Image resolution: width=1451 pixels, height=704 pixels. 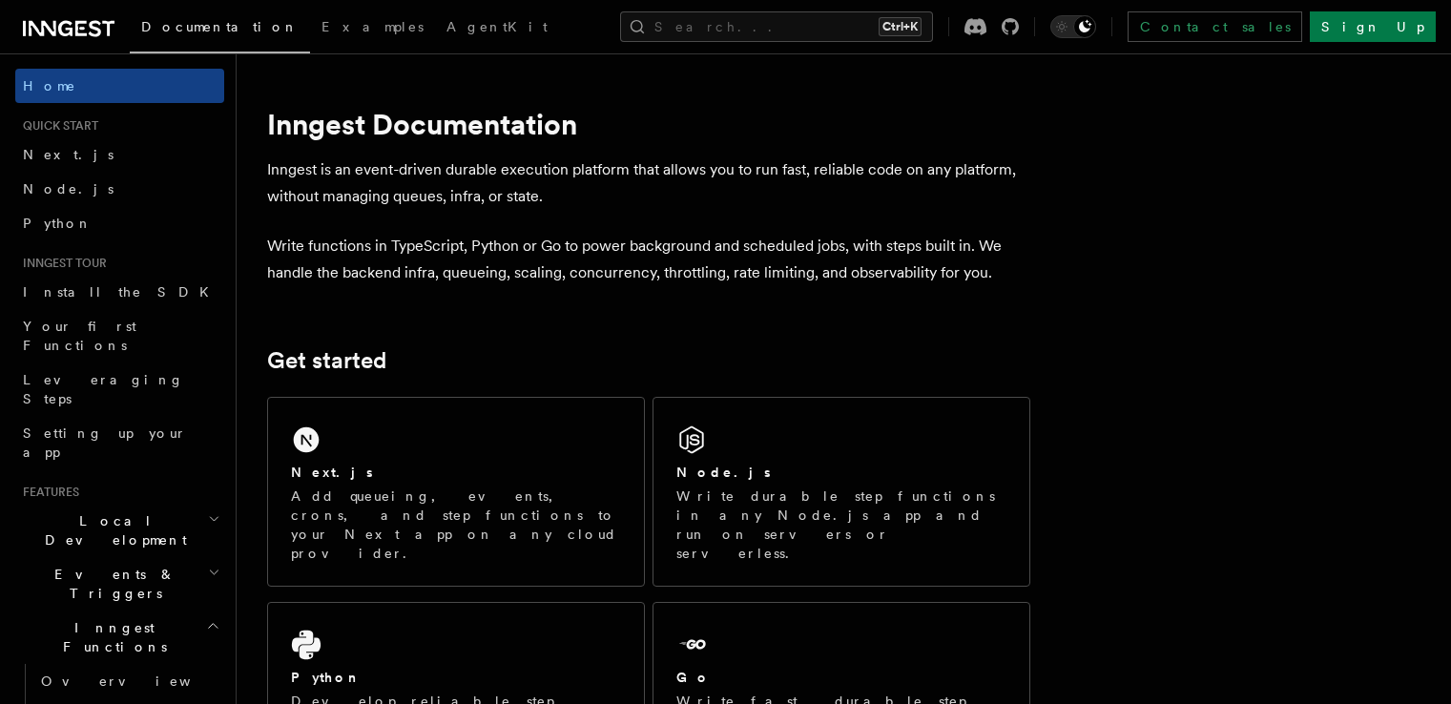 I want to click on a: Leveraging Steps, so click(x=119, y=389).